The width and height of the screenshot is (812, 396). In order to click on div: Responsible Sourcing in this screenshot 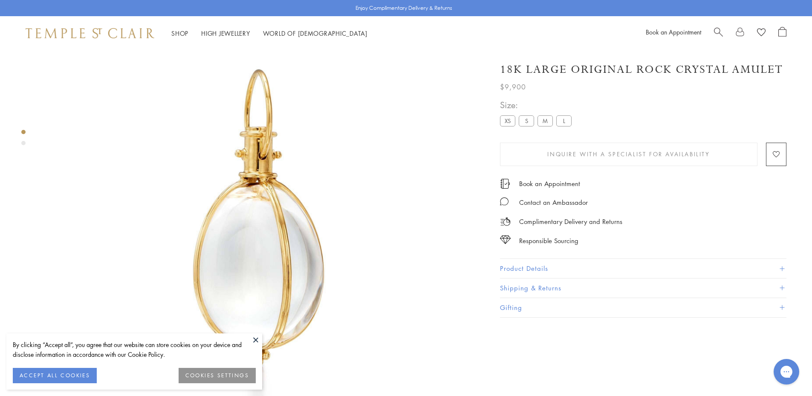, I will do `click(549, 241)`.